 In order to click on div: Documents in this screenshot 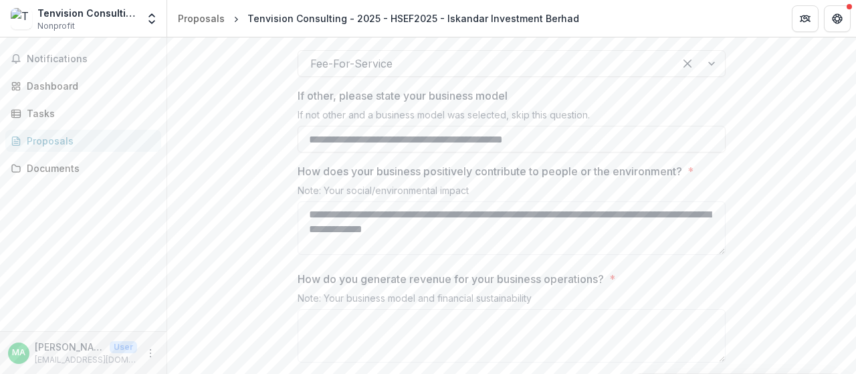, I will do `click(88, 168)`.